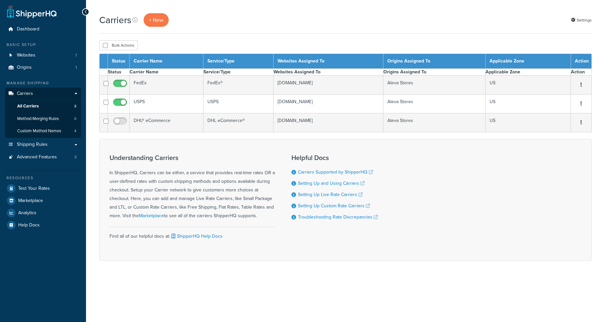 The height and width of the screenshot is (322, 605). I want to click on li: Origins, so click(43, 67).